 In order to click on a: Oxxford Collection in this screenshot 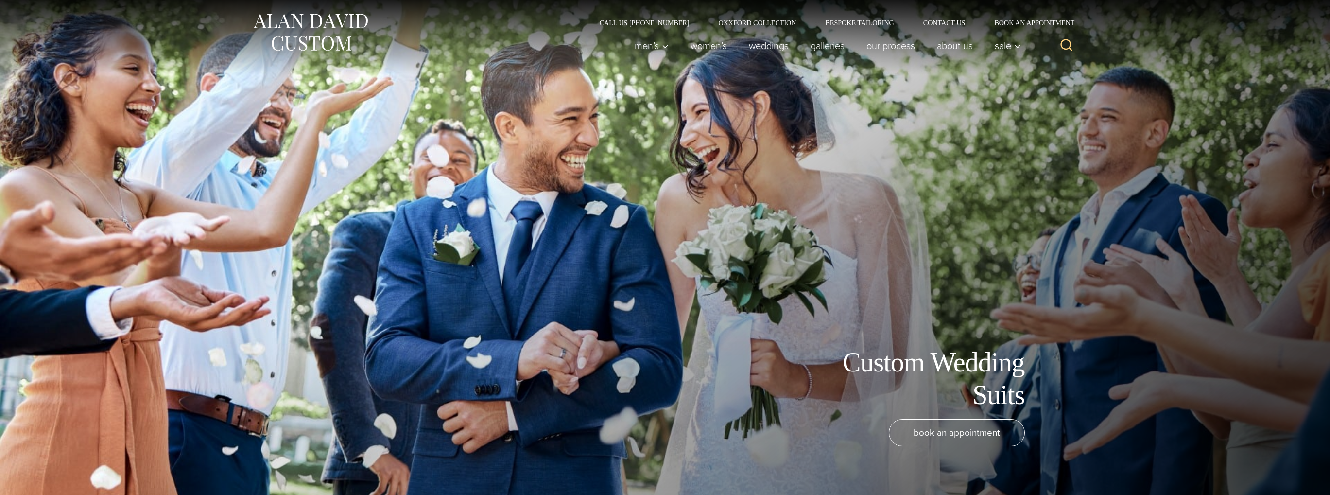, I will do `click(757, 23)`.